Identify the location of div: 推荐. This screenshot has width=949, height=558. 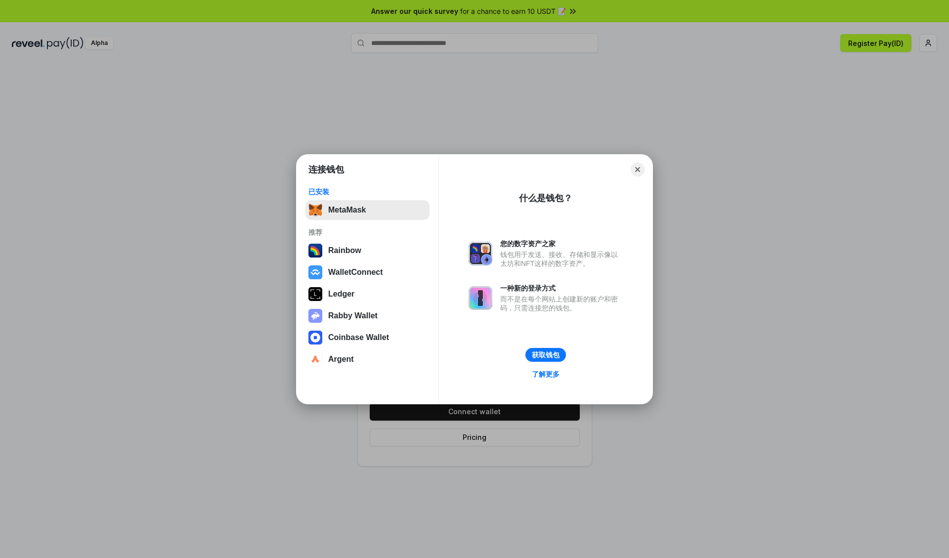
(367, 232).